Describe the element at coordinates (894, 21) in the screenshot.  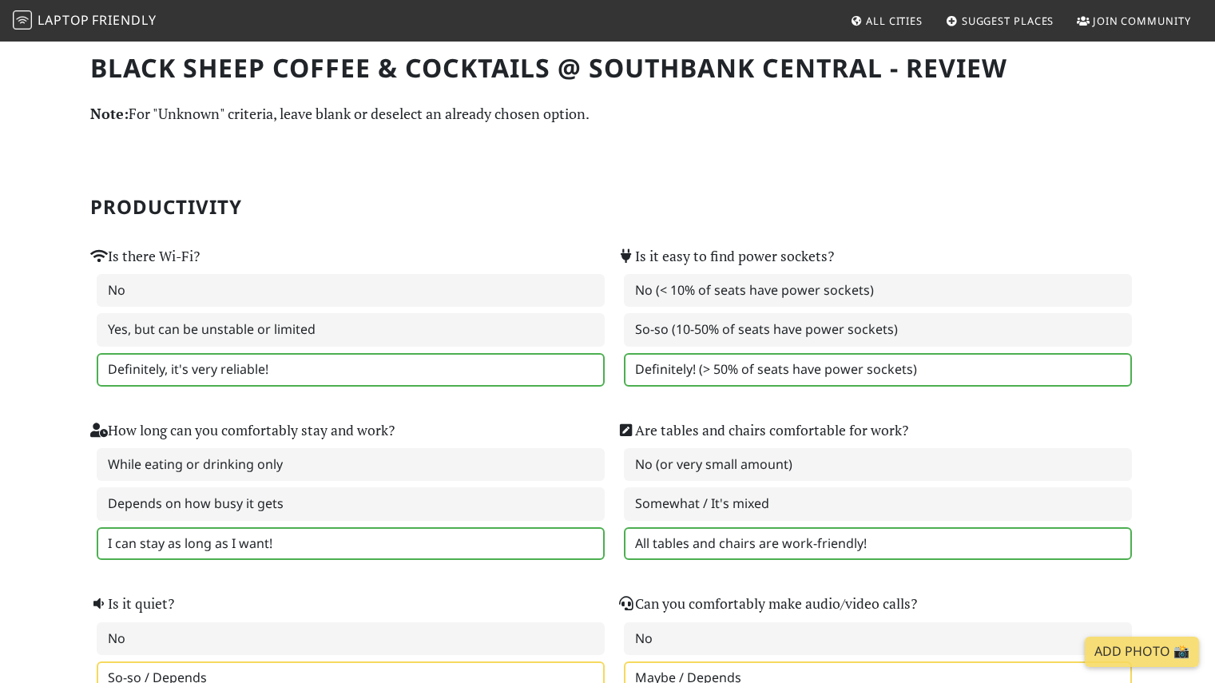
I see `span: All Cities` at that location.